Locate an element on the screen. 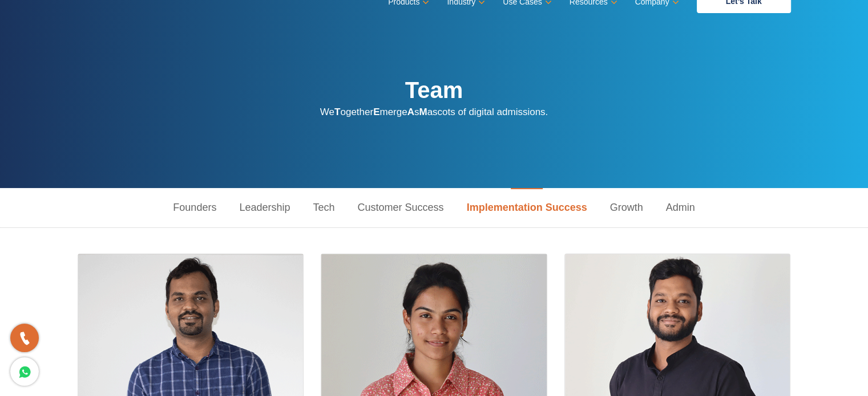 The width and height of the screenshot is (868, 396). strong: M is located at coordinates (423, 112).